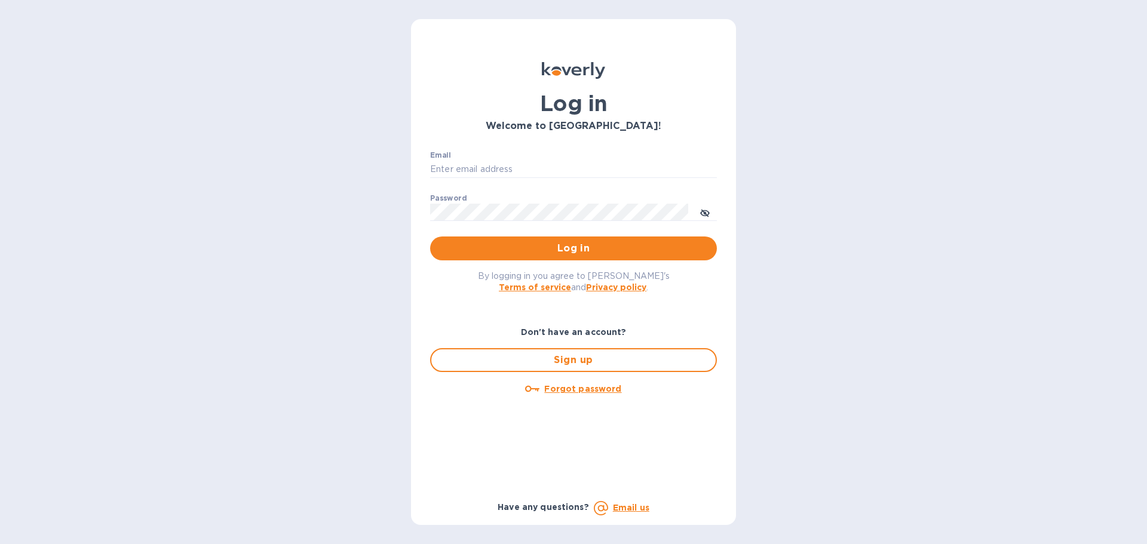  What do you see at coordinates (574, 71) in the screenshot?
I see `img: Koverly` at bounding box center [574, 71].